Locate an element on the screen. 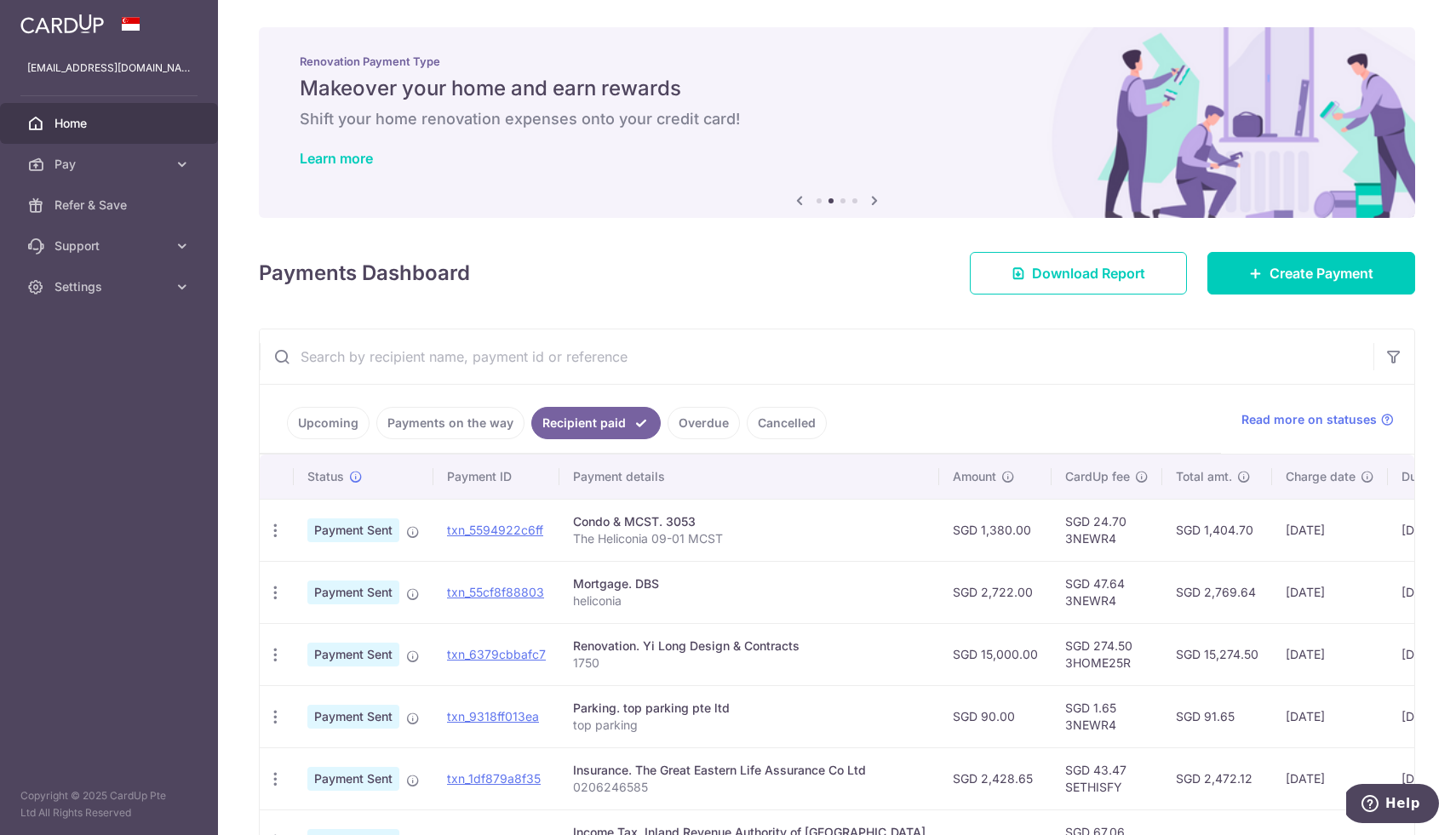 Image resolution: width=1456 pixels, height=835 pixels. p: 1750 is located at coordinates (749, 663).